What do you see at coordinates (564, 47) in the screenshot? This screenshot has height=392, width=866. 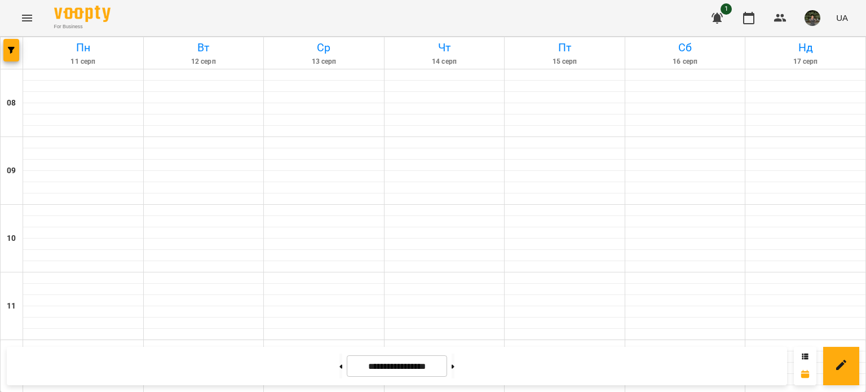 I see `h6: Пт` at bounding box center [564, 47].